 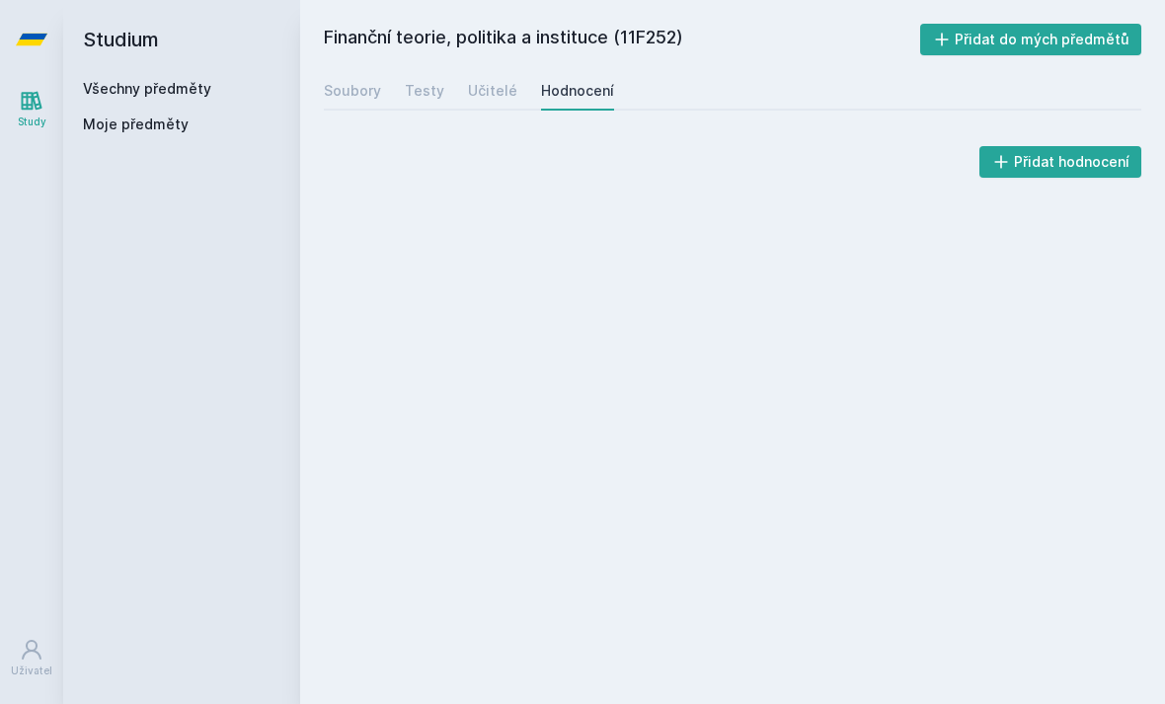 What do you see at coordinates (425, 91) in the screenshot?
I see `a: Testy` at bounding box center [425, 91].